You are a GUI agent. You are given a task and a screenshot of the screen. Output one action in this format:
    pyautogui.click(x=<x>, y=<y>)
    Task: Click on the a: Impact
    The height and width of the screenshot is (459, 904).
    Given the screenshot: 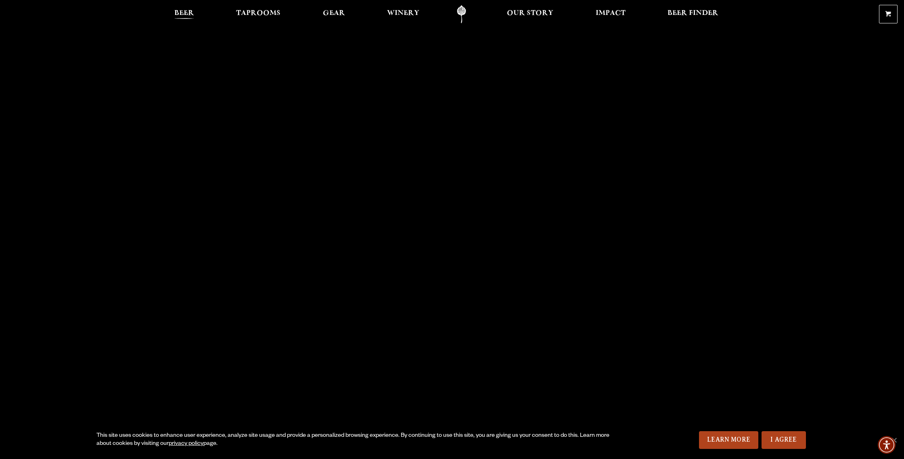 What is the action you would take?
    pyautogui.click(x=611, y=14)
    